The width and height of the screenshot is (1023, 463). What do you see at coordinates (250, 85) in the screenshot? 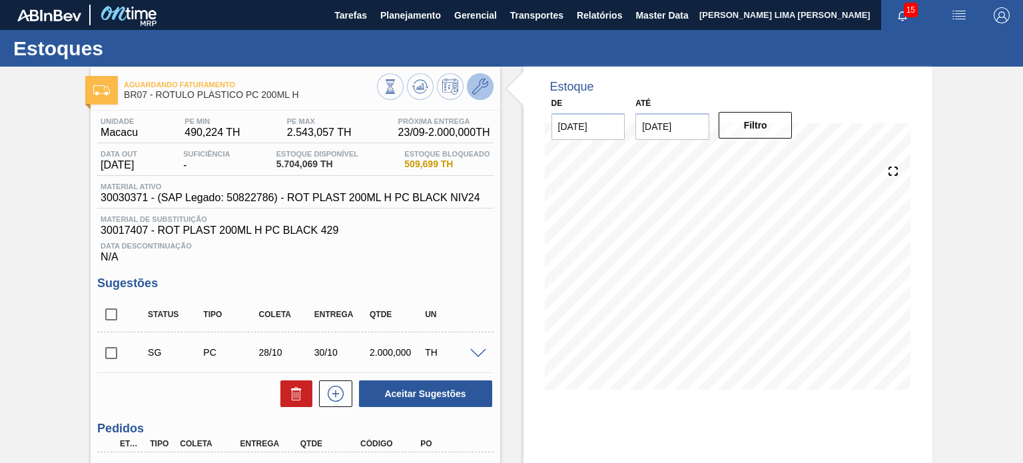
I see `span: Aguardando Faturamento` at bounding box center [250, 85].